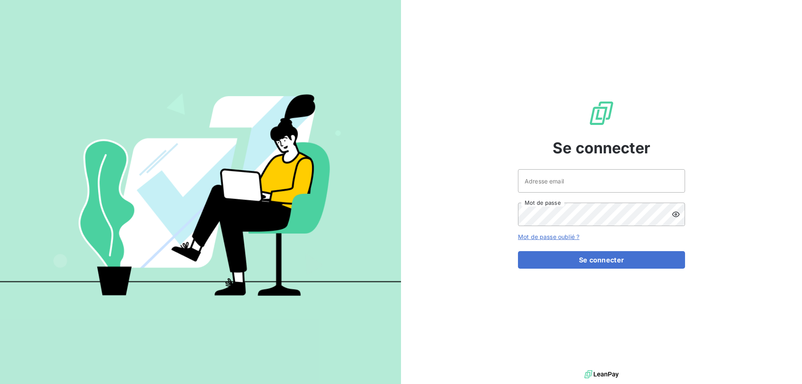 Image resolution: width=802 pixels, height=384 pixels. What do you see at coordinates (602, 113) in the screenshot?
I see `img: Logo LeanPay` at bounding box center [602, 113].